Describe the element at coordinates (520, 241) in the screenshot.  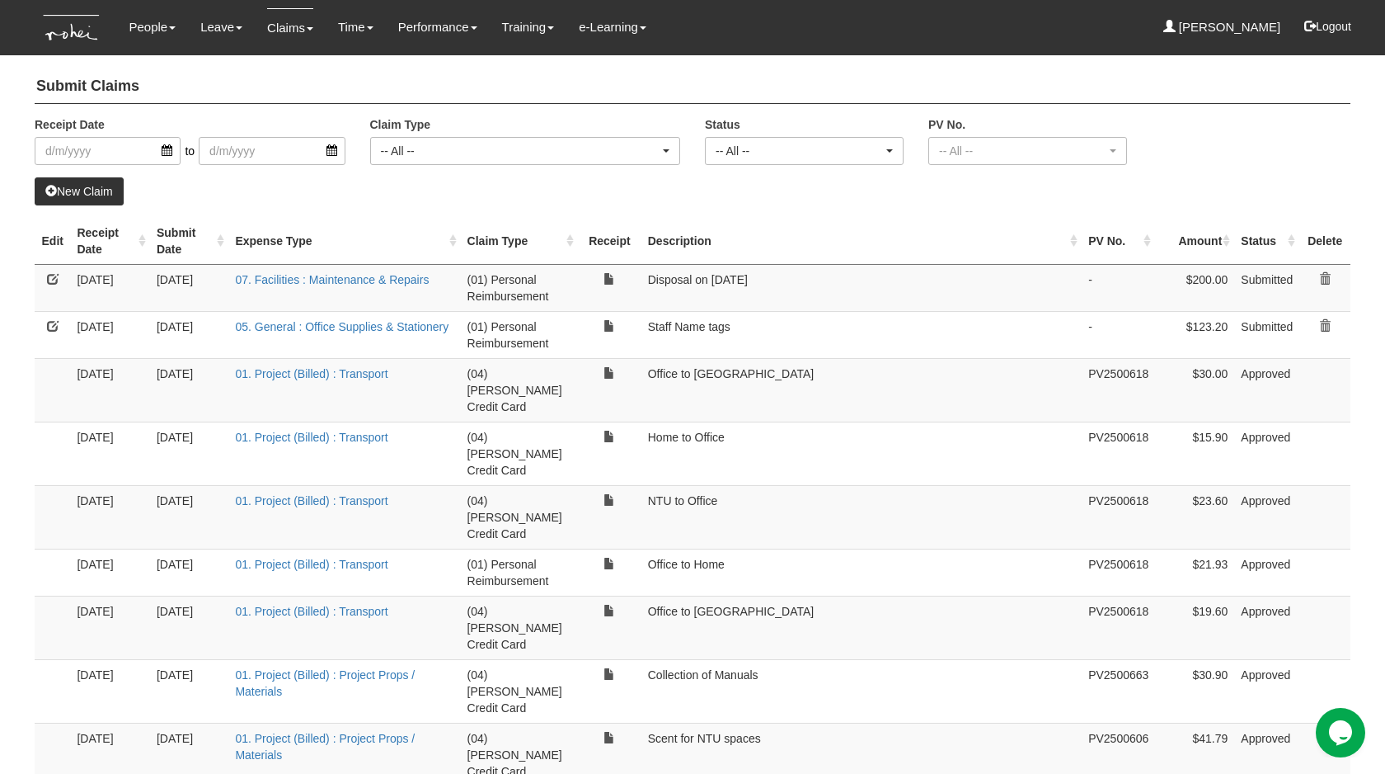
I see `th: Claim Type : activate to sort column ascending` at that location.